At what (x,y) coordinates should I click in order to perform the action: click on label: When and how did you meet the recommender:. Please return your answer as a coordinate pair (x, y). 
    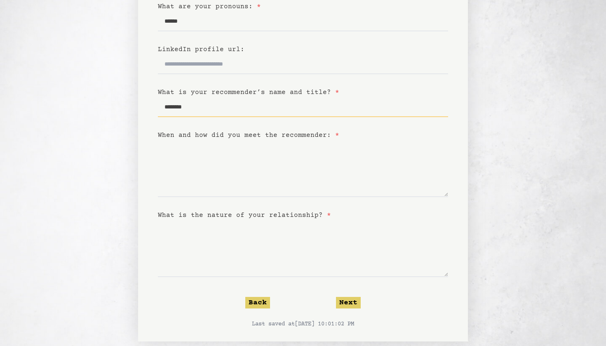
    Looking at the image, I should click on (249, 135).